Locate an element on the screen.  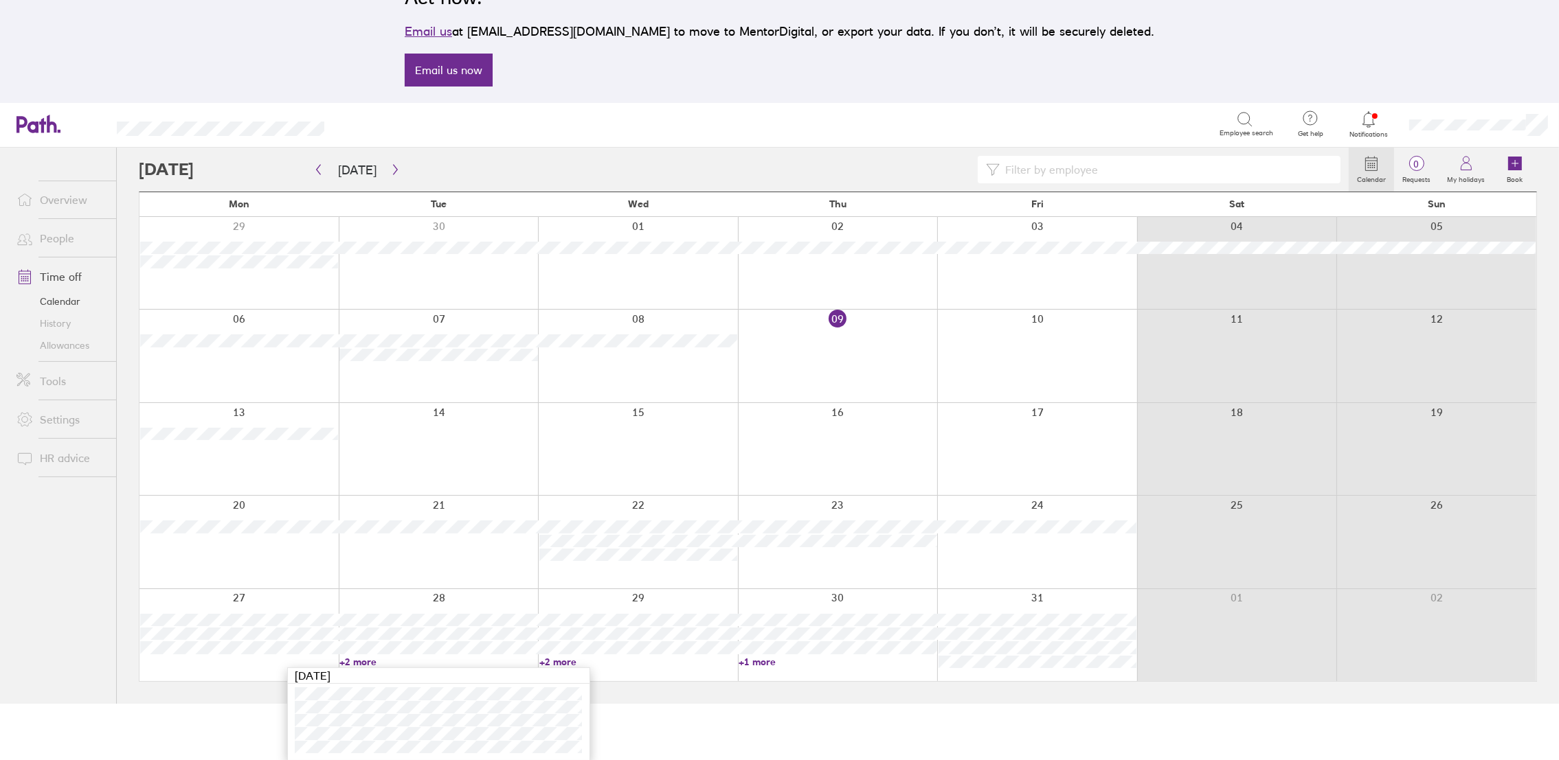
a: Notifications is located at coordinates (1368, 124).